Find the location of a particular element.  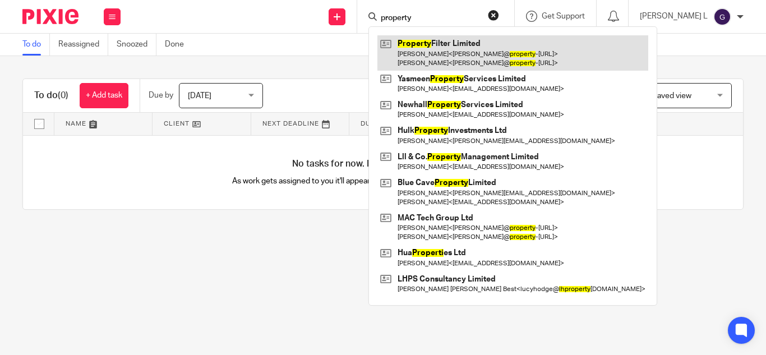

p: Due by is located at coordinates (161, 95).